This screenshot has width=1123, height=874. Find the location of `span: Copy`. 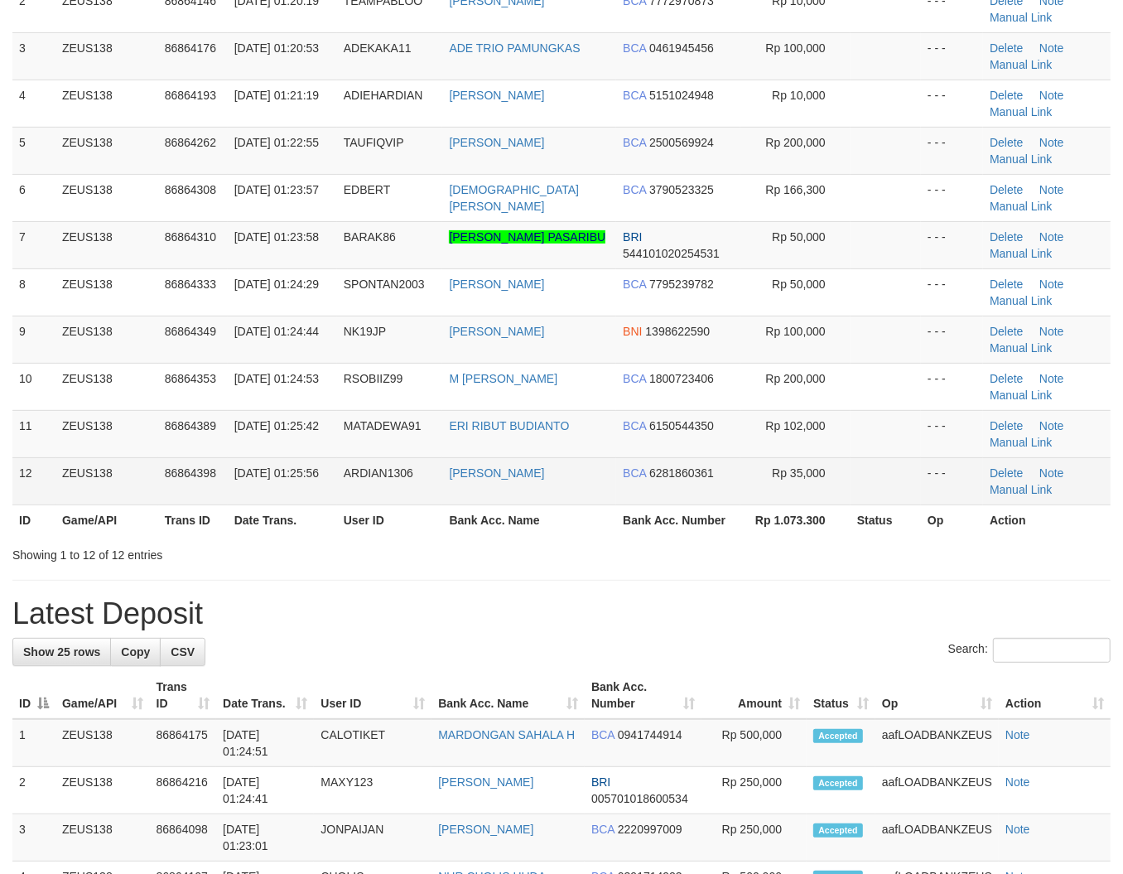

span: Copy is located at coordinates (135, 652).